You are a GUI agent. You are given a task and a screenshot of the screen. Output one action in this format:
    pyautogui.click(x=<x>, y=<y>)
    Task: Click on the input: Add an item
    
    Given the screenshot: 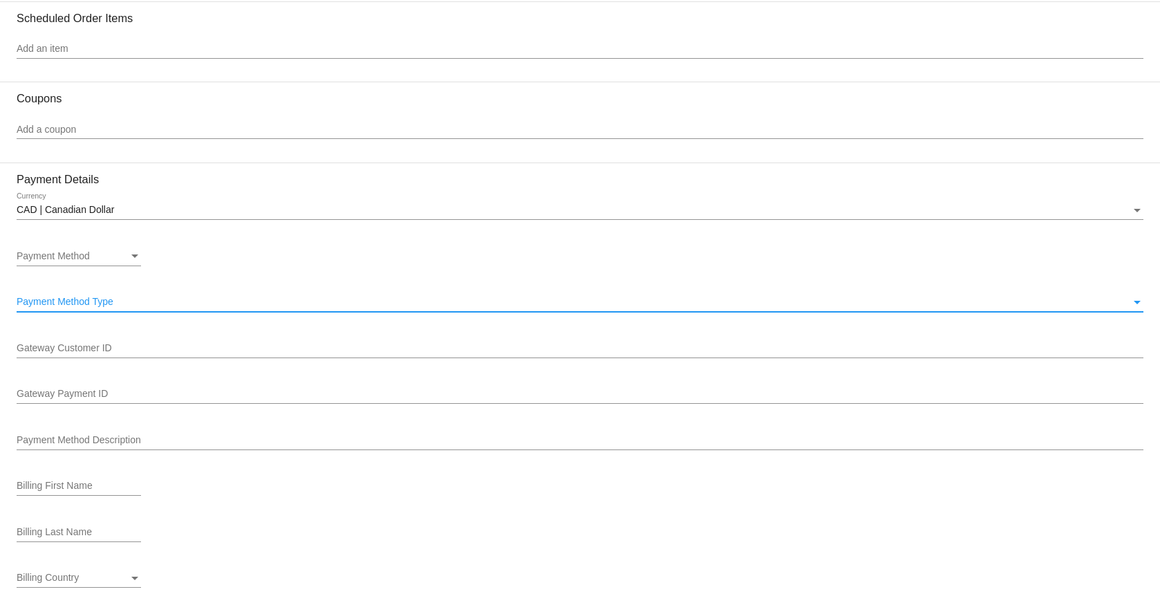 What is the action you would take?
    pyautogui.click(x=580, y=49)
    